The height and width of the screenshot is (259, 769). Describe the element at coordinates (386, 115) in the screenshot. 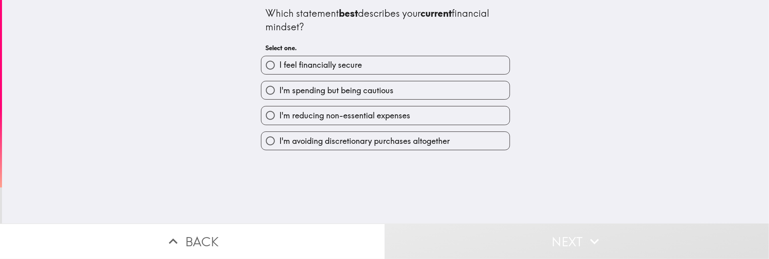

I see `button: I'm reducing non-essential expenses` at that location.